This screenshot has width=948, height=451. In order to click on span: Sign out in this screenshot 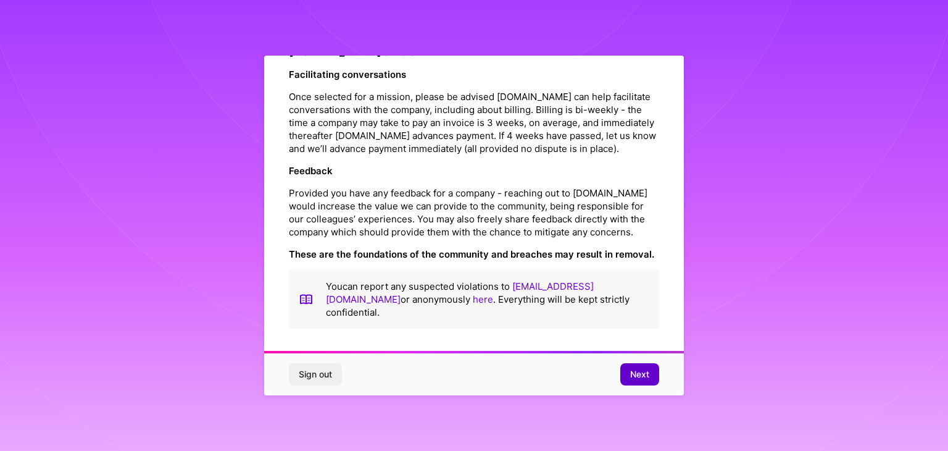, I will do `click(316, 374)`.